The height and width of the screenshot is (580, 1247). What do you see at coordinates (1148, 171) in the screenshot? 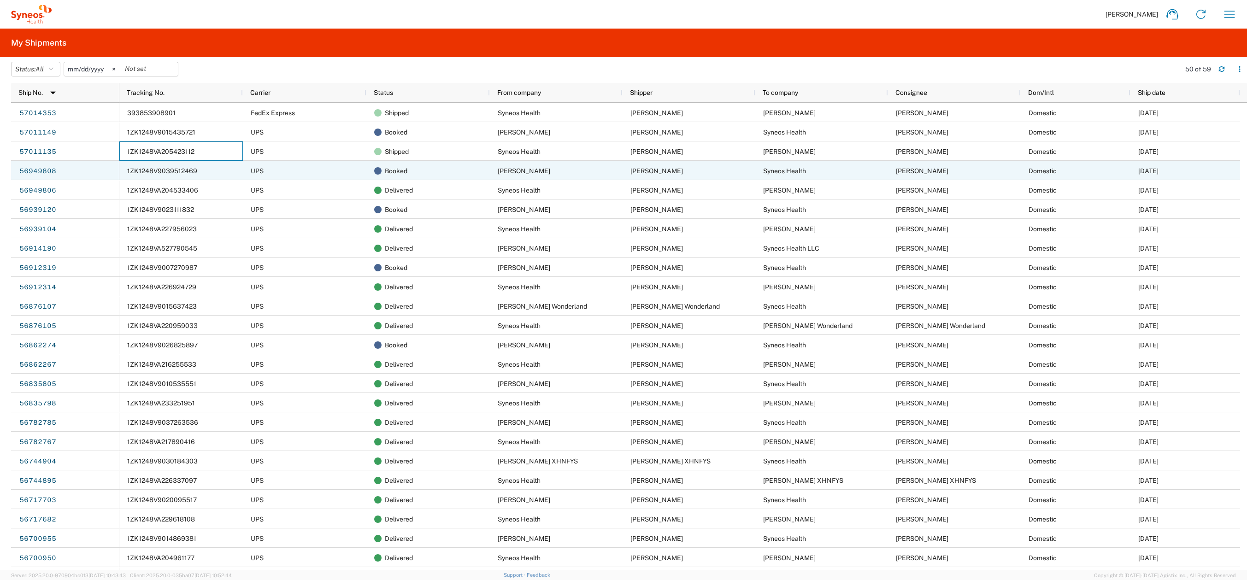
I see `span: 09/26/2025` at bounding box center [1148, 171].